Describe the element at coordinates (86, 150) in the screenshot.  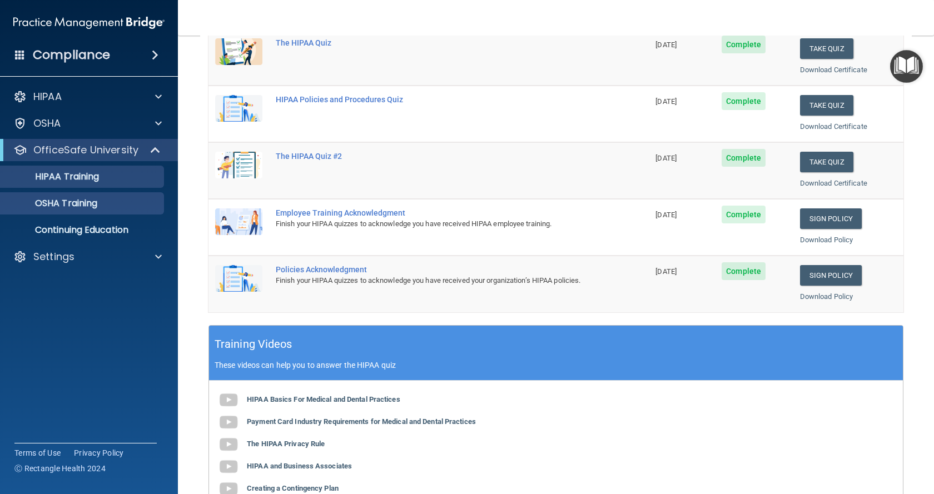
I see `p: OfficeSafe University` at that location.